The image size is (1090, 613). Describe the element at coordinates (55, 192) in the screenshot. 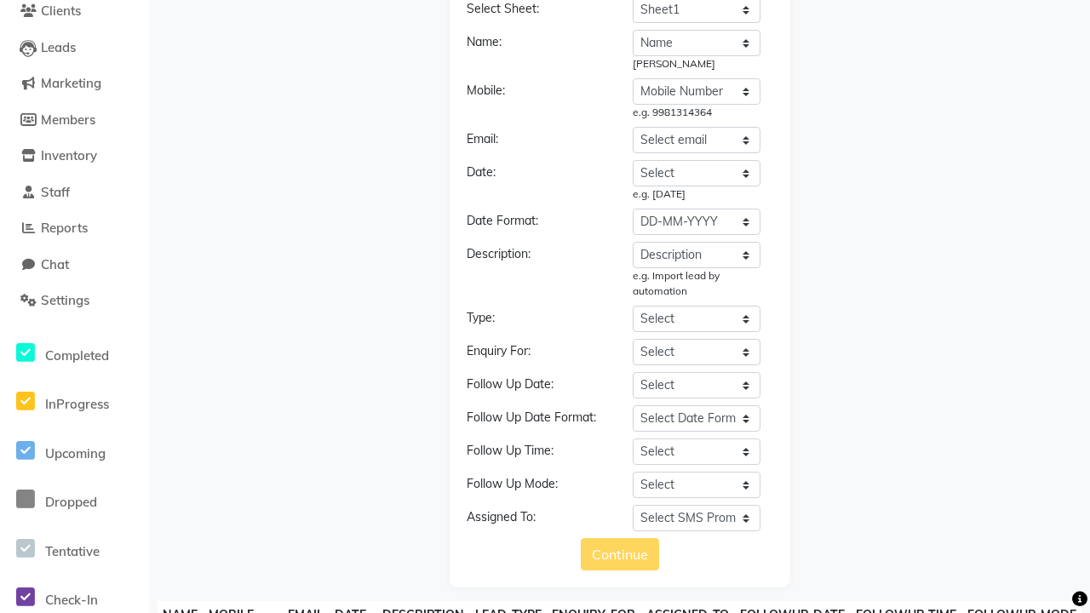

I see `span: Staff` at that location.